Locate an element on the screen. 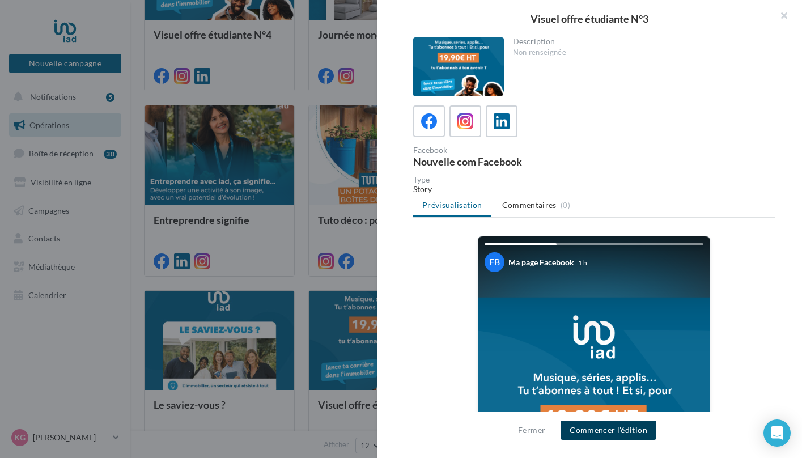  div: Nouvelle com Facebook is located at coordinates (501, 161).